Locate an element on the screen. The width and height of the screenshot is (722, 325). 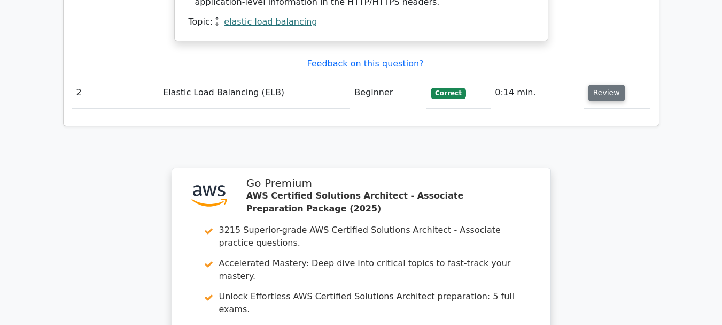
a: Feedback on this question? is located at coordinates (365, 63).